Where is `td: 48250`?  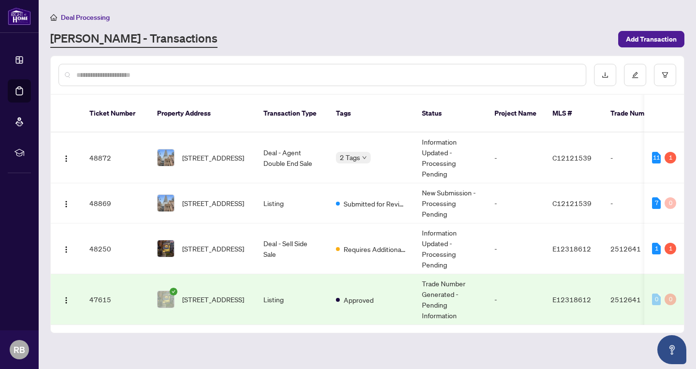
td: 48250 is located at coordinates (116, 248).